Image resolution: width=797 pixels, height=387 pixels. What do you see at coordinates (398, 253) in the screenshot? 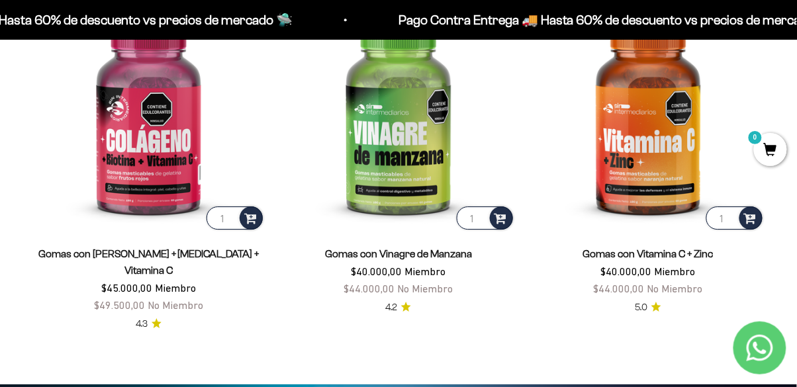
I see `a: Gomas con Vinagre de Manzana` at bounding box center [398, 253].